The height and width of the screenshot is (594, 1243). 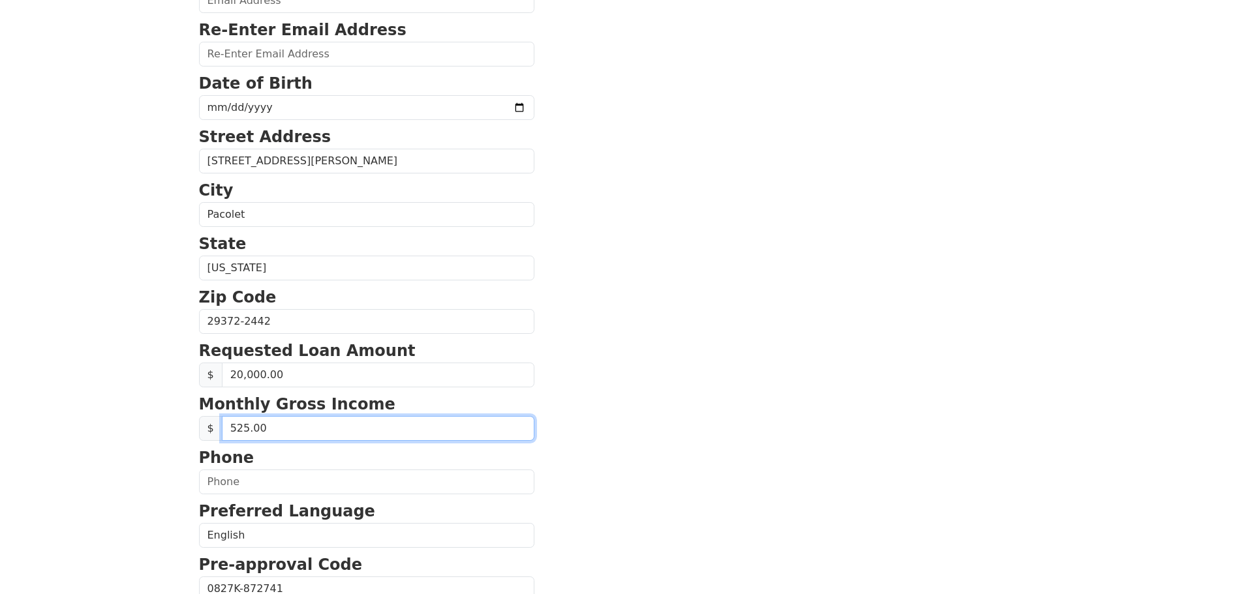 What do you see at coordinates (265, 137) in the screenshot?
I see `strong: Street Address` at bounding box center [265, 137].